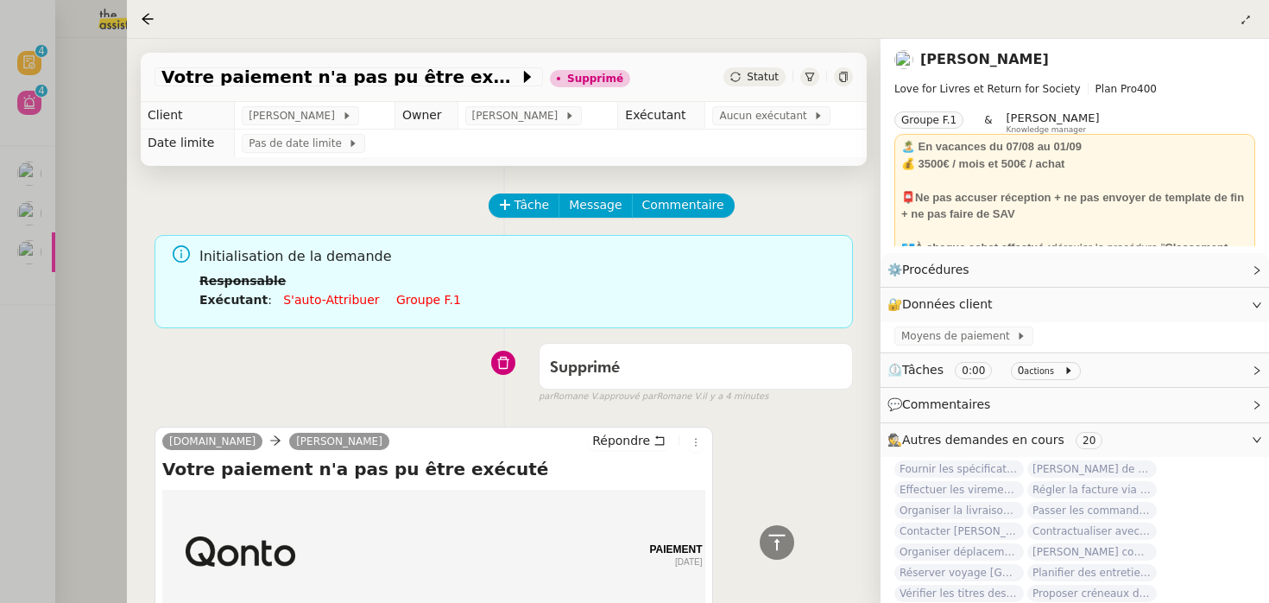  Describe the element at coordinates (735, 396) in the screenshot. I see `span: il y a 4 minutes` at that location.